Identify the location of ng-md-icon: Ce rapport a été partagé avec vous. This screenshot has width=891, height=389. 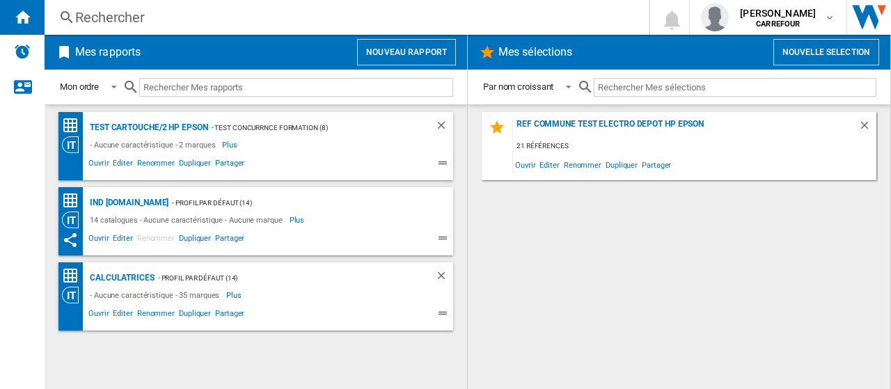
(70, 240).